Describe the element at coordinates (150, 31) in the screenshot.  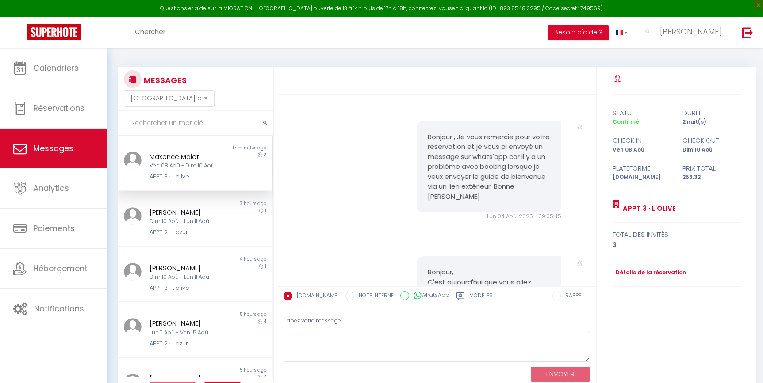
I see `span: Chercher` at that location.